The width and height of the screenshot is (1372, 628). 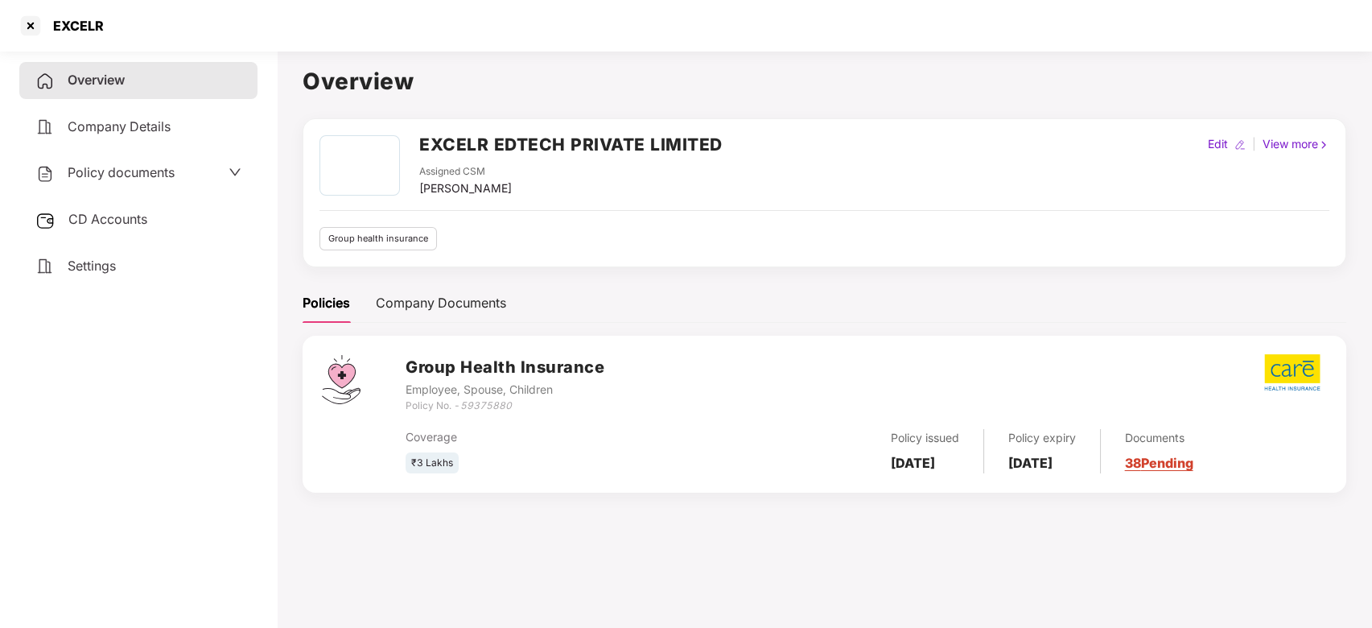 What do you see at coordinates (1042, 438) in the screenshot?
I see `div: Policy expiry` at bounding box center [1042, 438].